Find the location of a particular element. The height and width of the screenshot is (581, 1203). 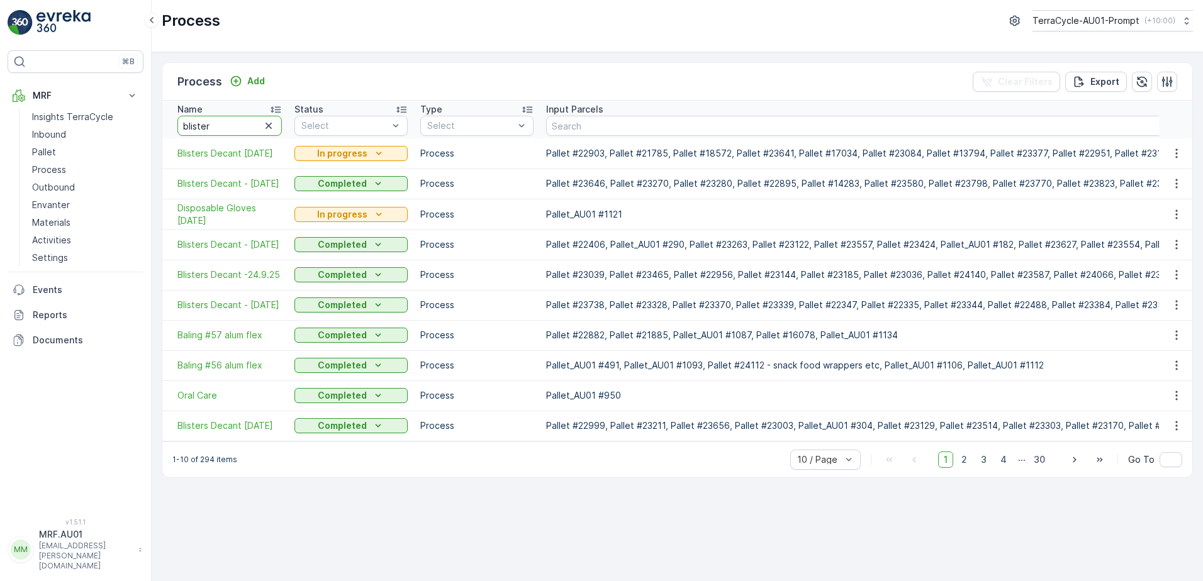

button: Export is located at coordinates (1096, 82).